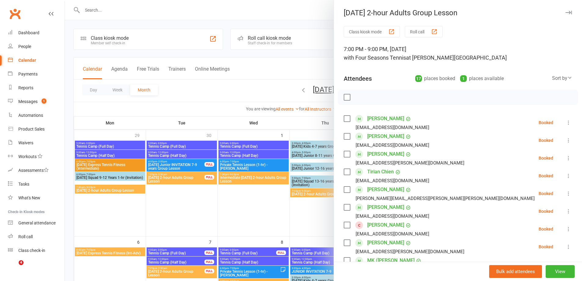 This screenshot has width=582, height=281. I want to click on a: General attendance kiosk mode, so click(36, 223).